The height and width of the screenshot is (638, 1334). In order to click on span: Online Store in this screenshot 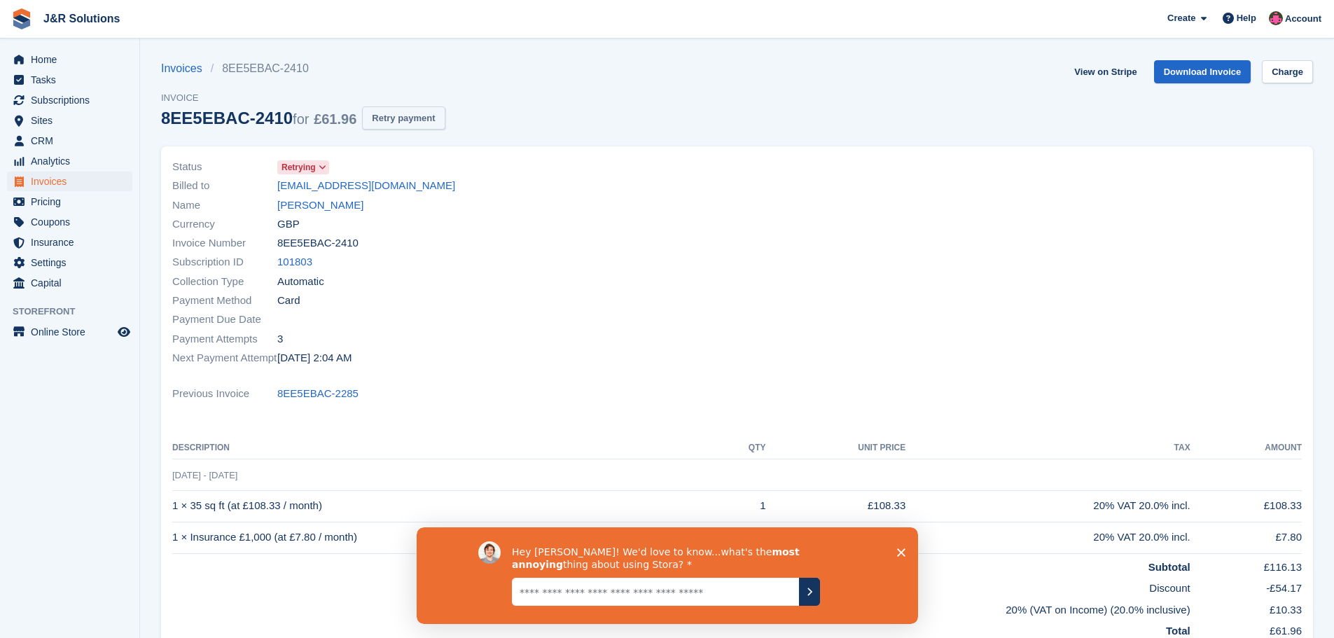, I will do `click(73, 332)`.